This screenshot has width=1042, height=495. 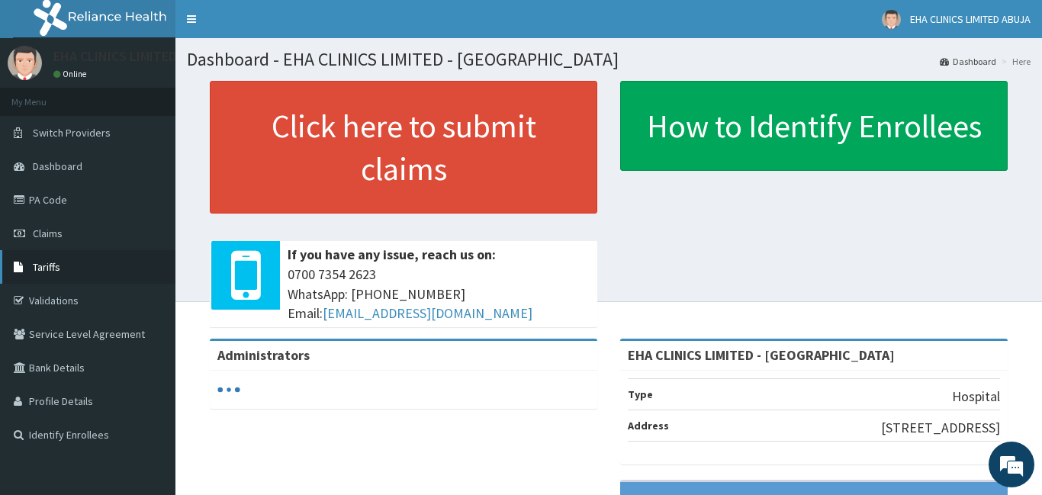 I want to click on p: EHA CLINICS LIMITED ABUJA, so click(x=136, y=56).